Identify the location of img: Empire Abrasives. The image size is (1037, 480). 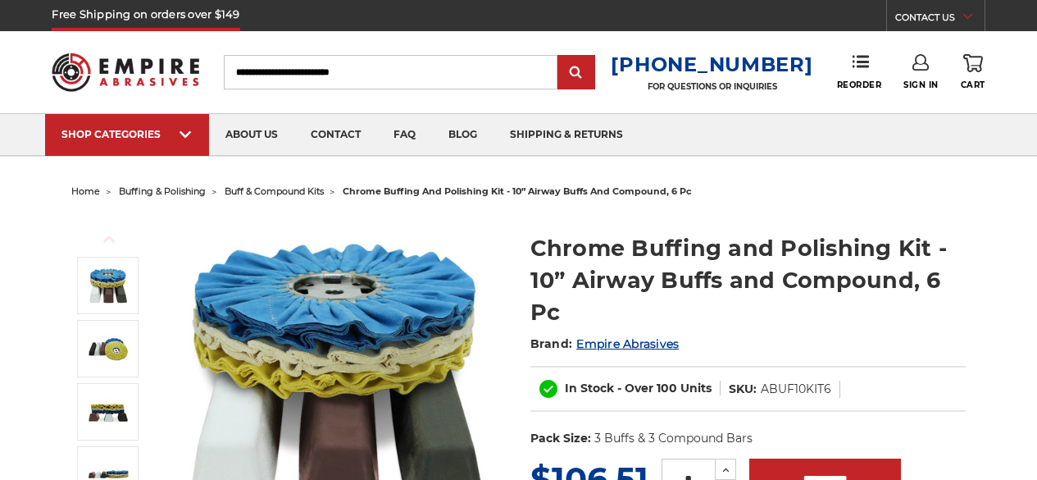
(125, 72).